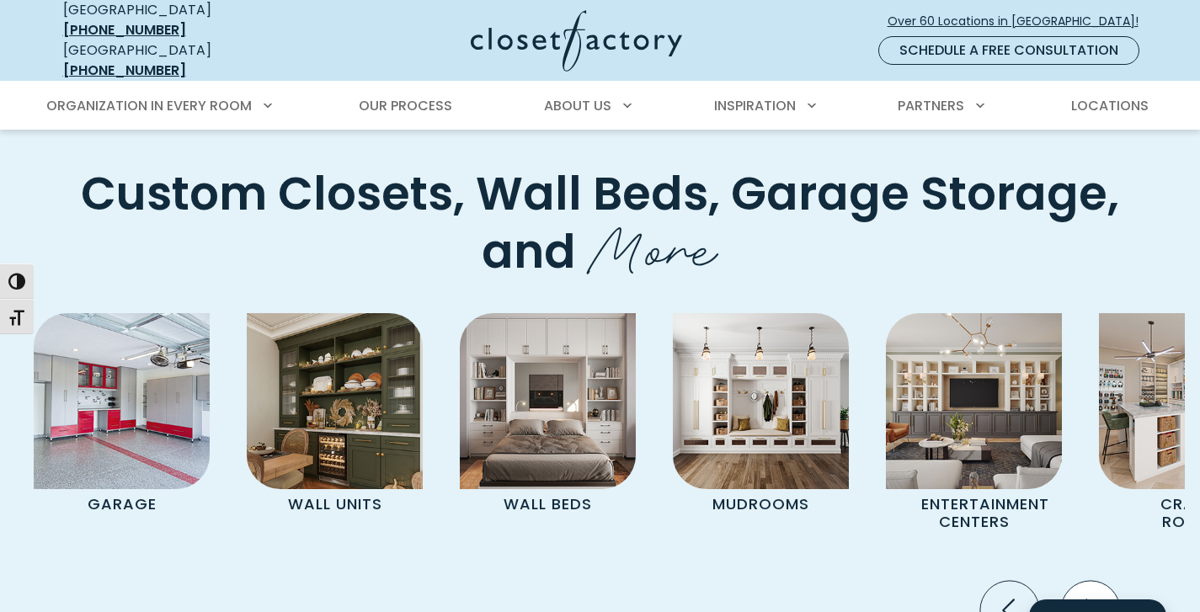  Describe the element at coordinates (405, 105) in the screenshot. I see `span: Our Process` at that location.